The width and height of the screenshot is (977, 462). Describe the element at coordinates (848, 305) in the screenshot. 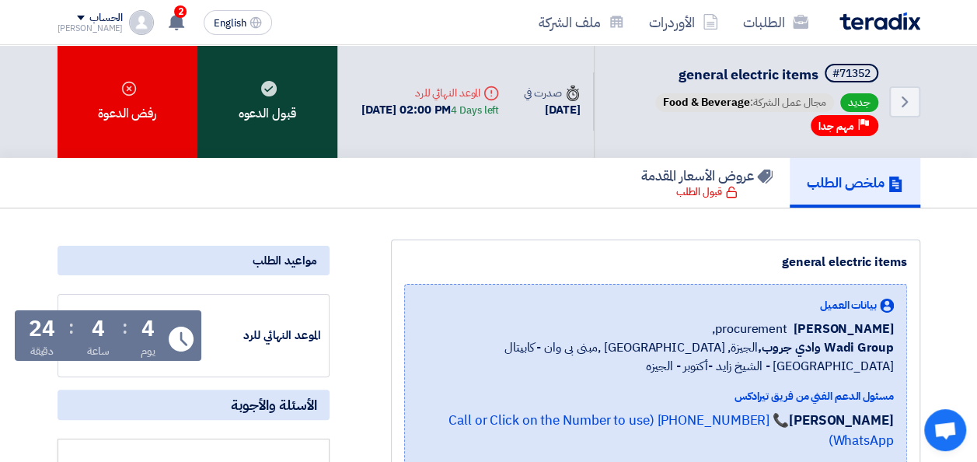

I see `span: بيانات العميل` at that location.